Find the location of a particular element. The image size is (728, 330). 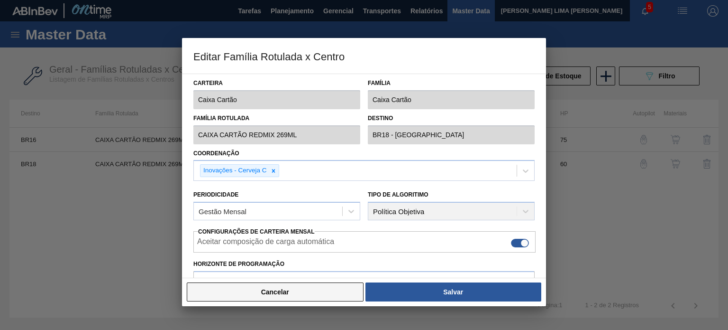

label: Coordenação is located at coordinates (216, 153).